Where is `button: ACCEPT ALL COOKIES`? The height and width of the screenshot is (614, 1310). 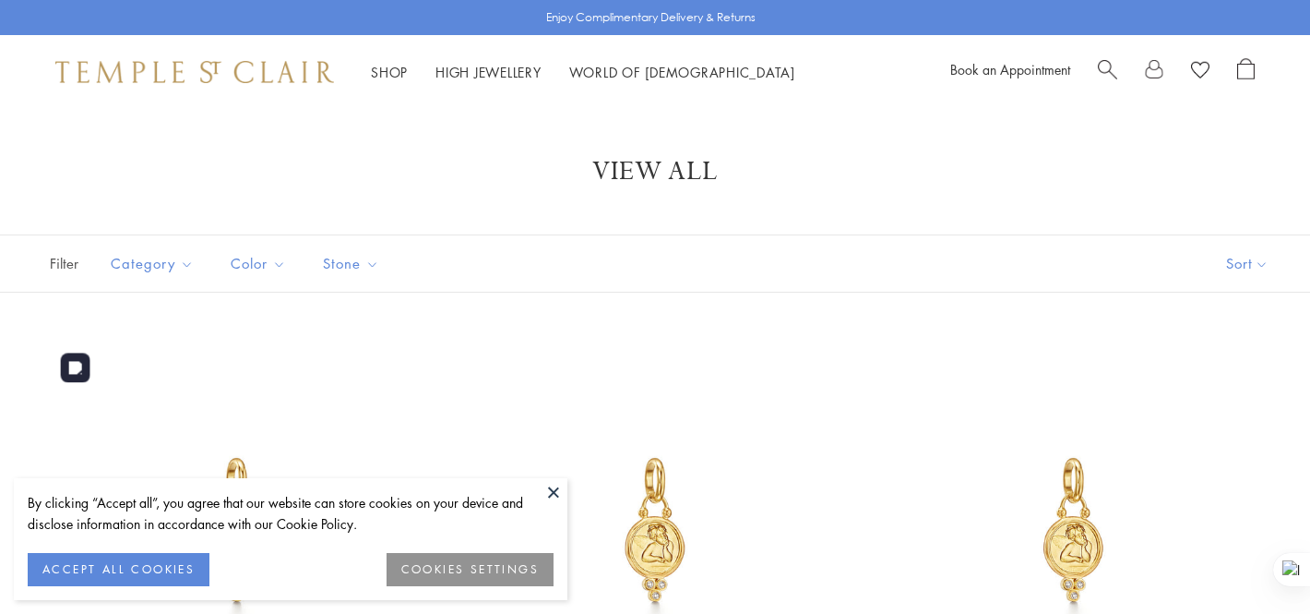 button: ACCEPT ALL COOKIES is located at coordinates (118, 569).